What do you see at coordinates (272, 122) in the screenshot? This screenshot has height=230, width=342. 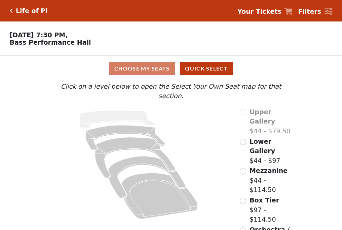 I see `label: $44 - $79.50` at bounding box center [272, 122].